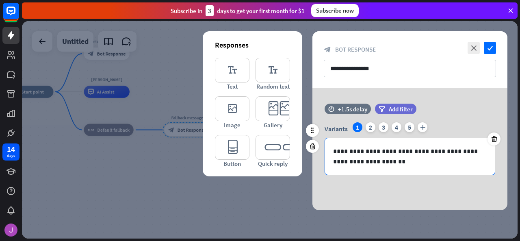 This screenshot has height=241, width=520. I want to click on span: Add filter, so click(401, 109).